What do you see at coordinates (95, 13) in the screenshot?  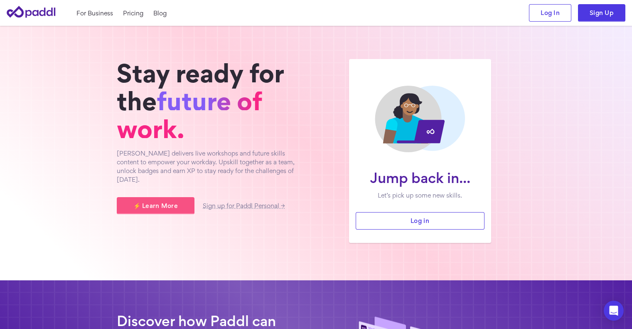 I see `a: For Business` at bounding box center [95, 13].